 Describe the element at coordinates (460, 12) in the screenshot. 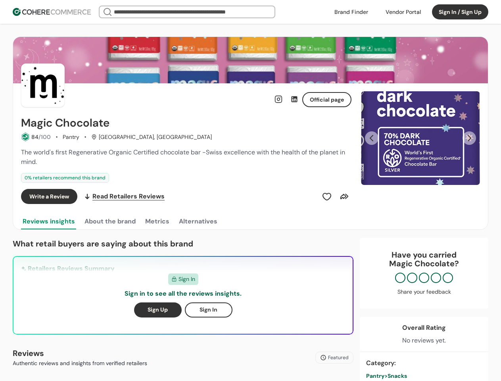

I see `button: Sign In / Sign Up` at that location.